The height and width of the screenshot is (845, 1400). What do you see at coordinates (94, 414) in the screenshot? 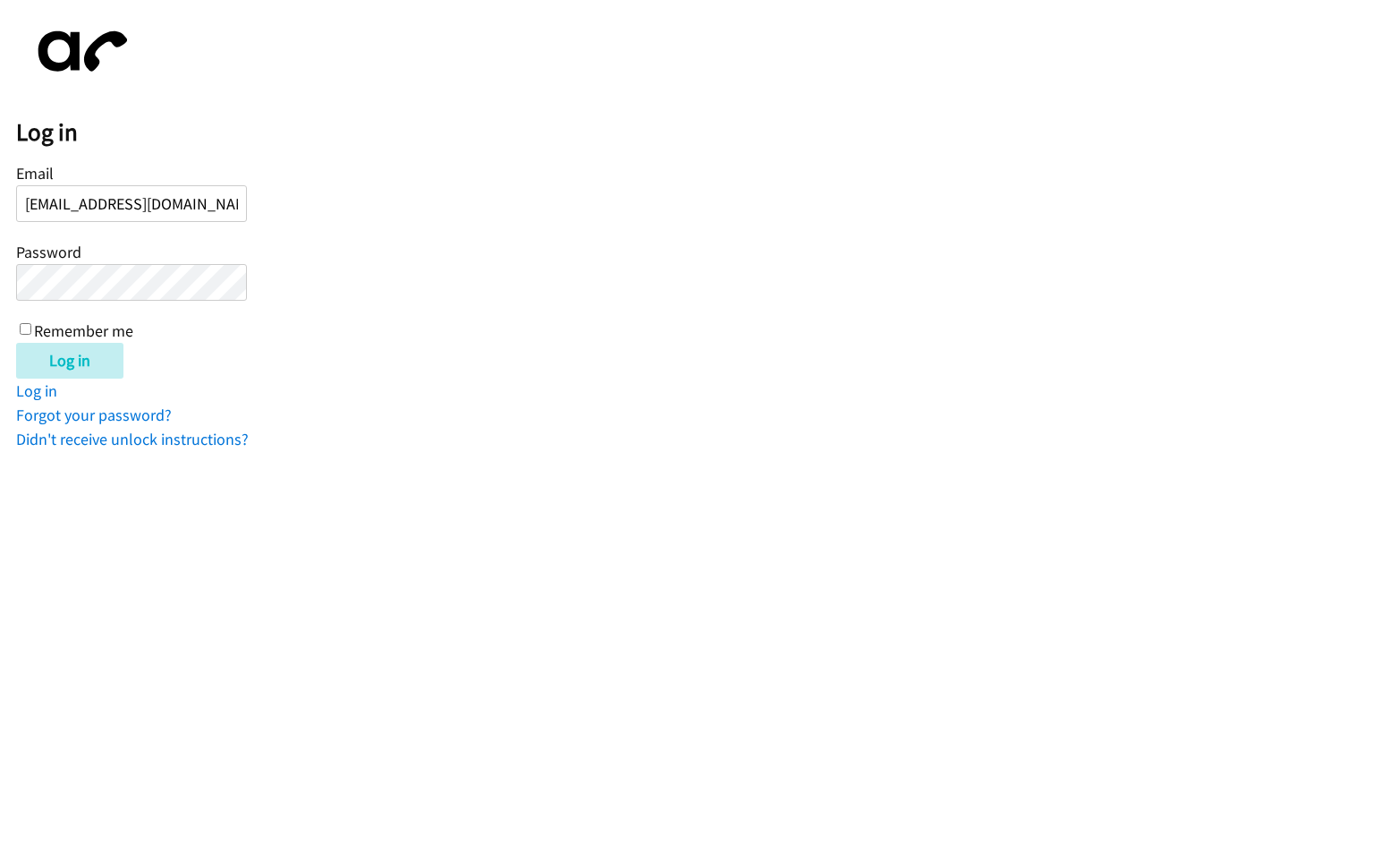
I see `a: Forgot your password?` at bounding box center [94, 414].